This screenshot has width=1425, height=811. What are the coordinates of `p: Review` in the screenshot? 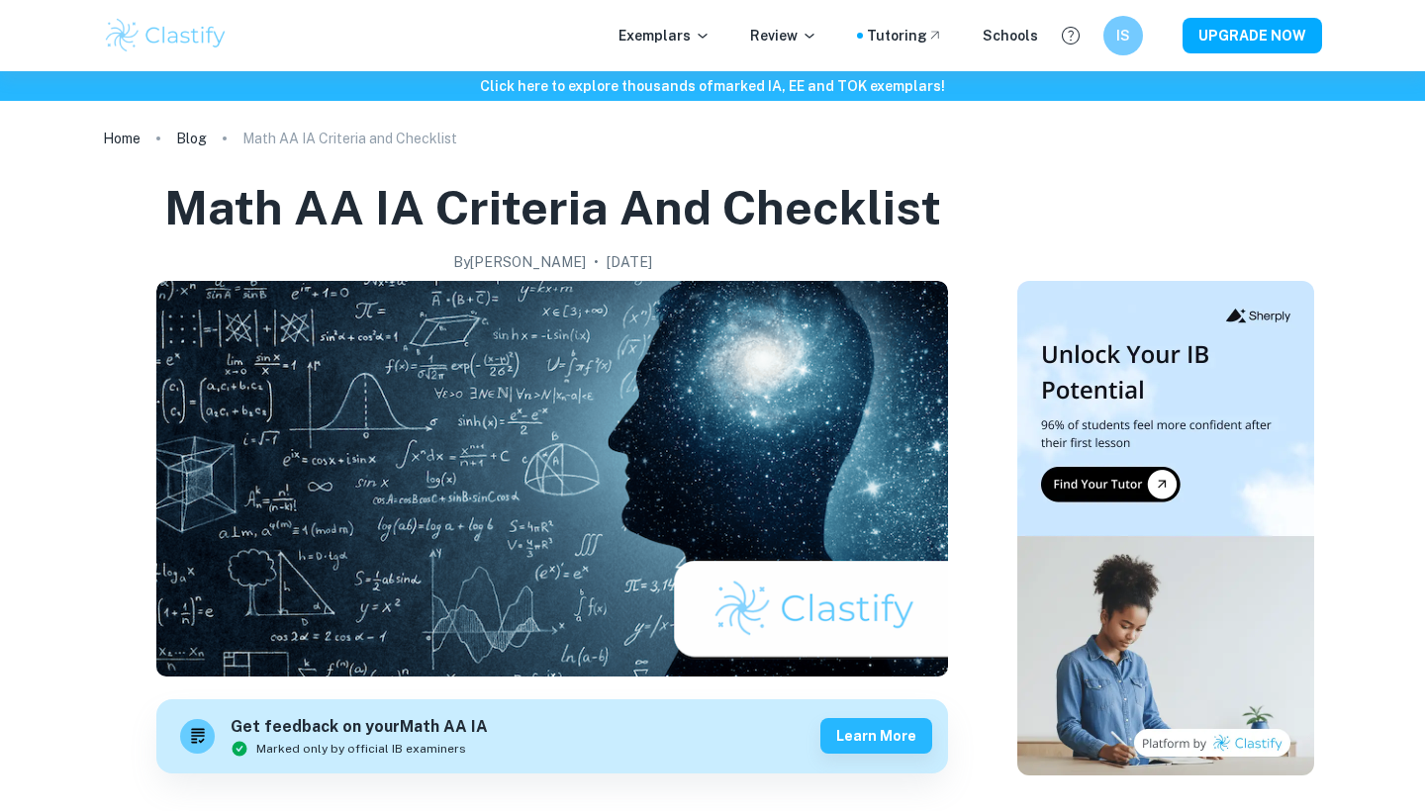 It's located at (784, 36).